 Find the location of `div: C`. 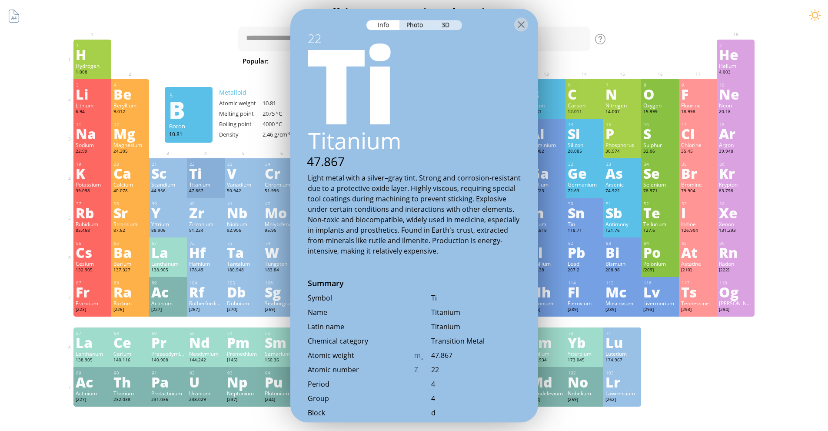

div: C is located at coordinates (584, 94).